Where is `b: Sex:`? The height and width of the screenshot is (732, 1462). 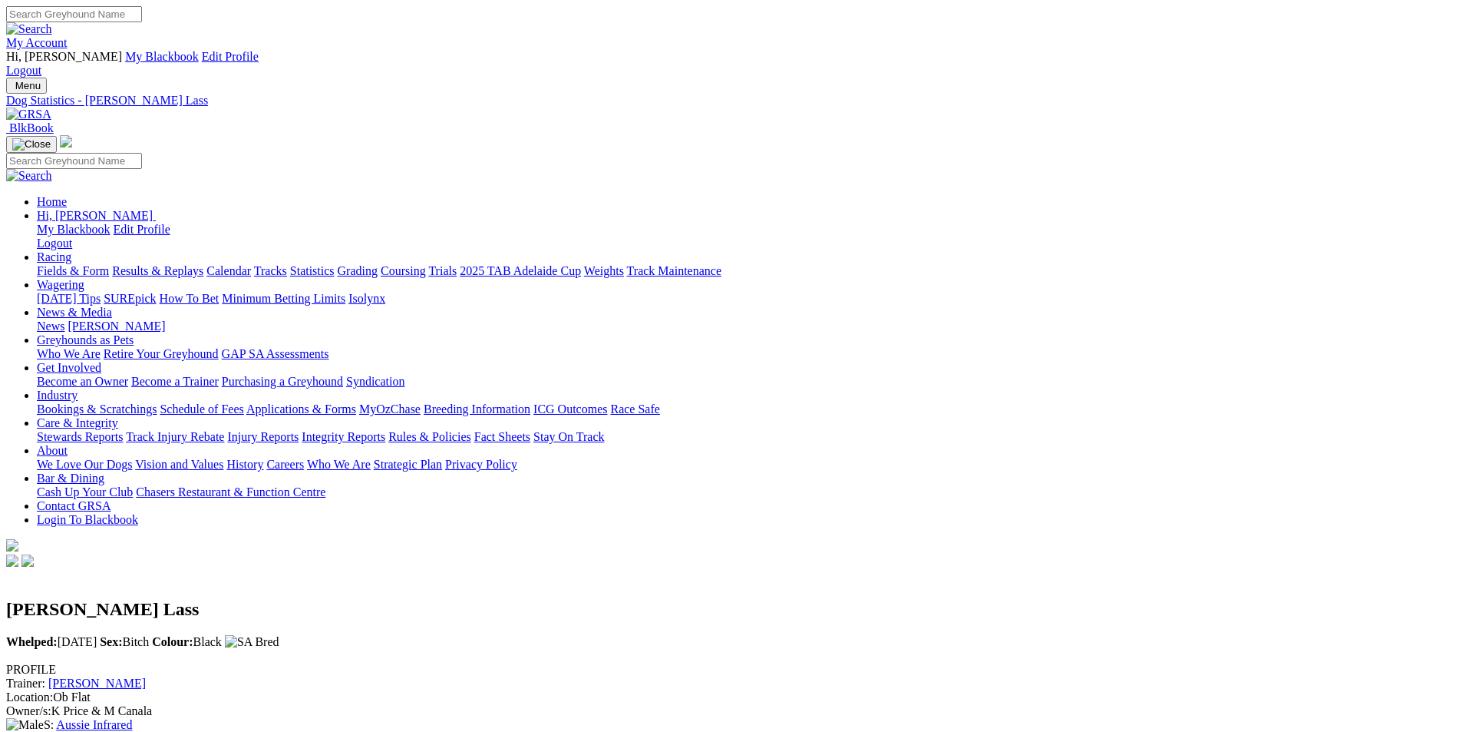
b: Sex: is located at coordinates (111, 641).